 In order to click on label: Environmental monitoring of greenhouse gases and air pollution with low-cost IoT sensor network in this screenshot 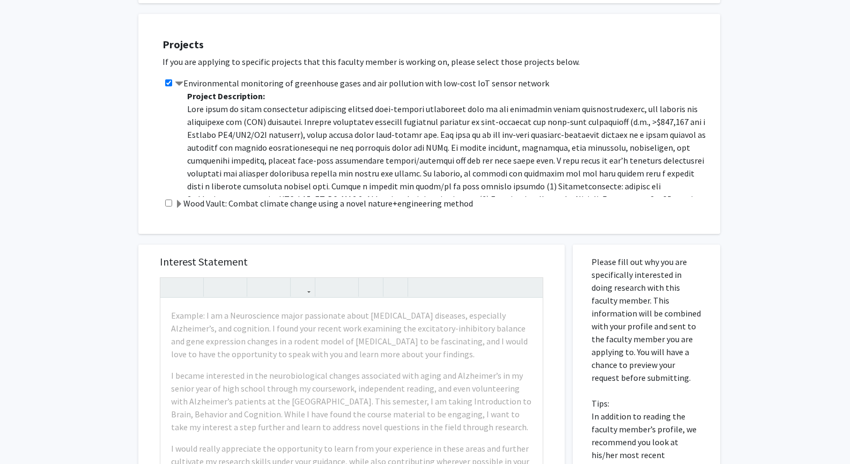, I will do `click(362, 83)`.